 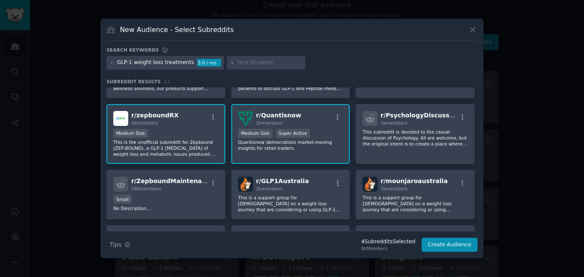 What do you see at coordinates (172, 181) in the screenshot?
I see `span: r/ ZepboundMaintenance` at bounding box center [172, 181].